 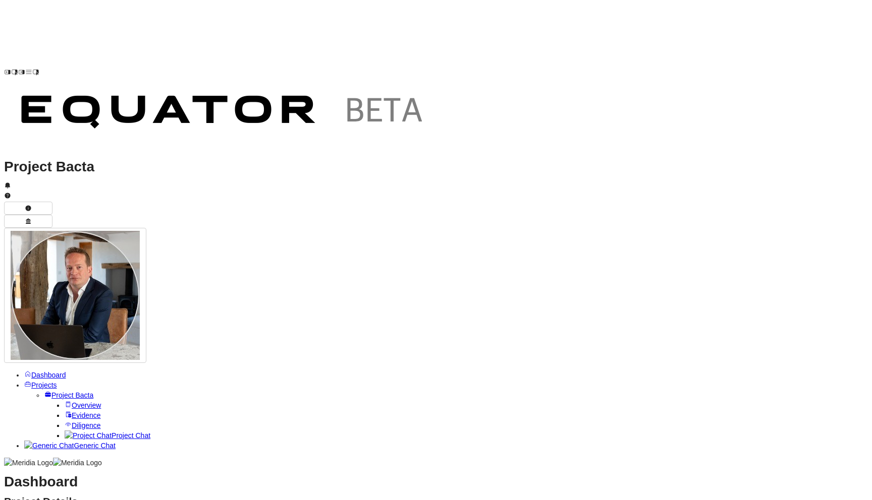 I want to click on span: Project Bacta, so click(x=72, y=395).